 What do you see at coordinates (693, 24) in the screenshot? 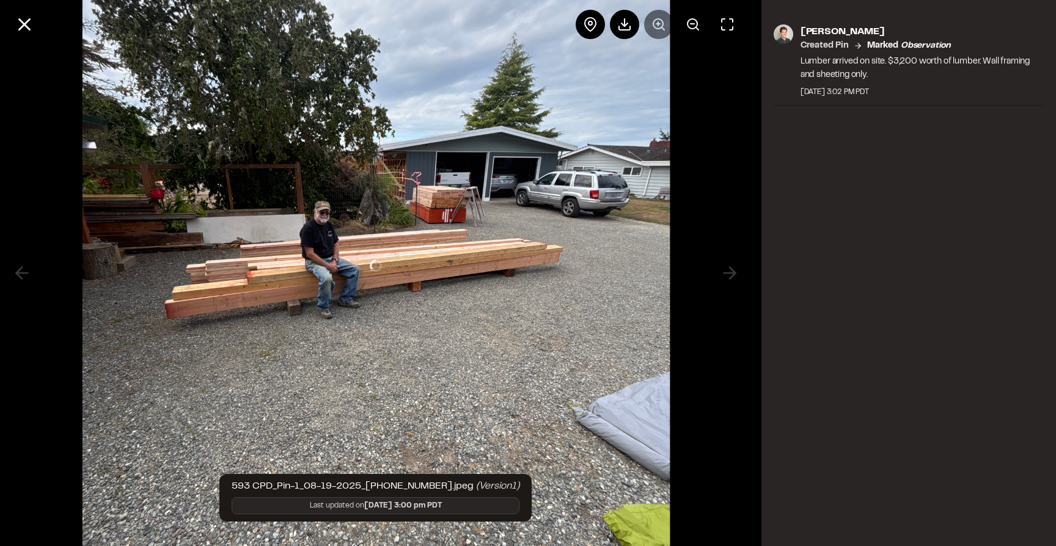
I see `button: Zoom out` at bounding box center [693, 24].